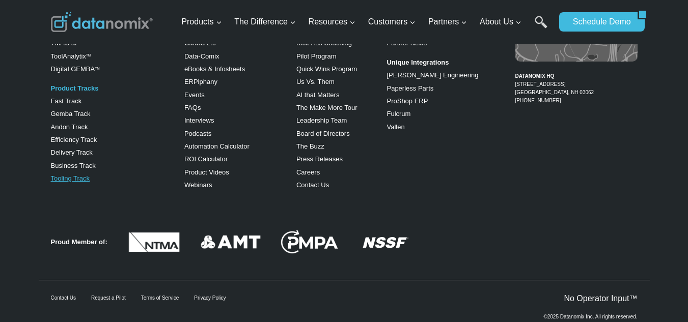  I want to click on a: No Operator Input™, so click(600, 298).